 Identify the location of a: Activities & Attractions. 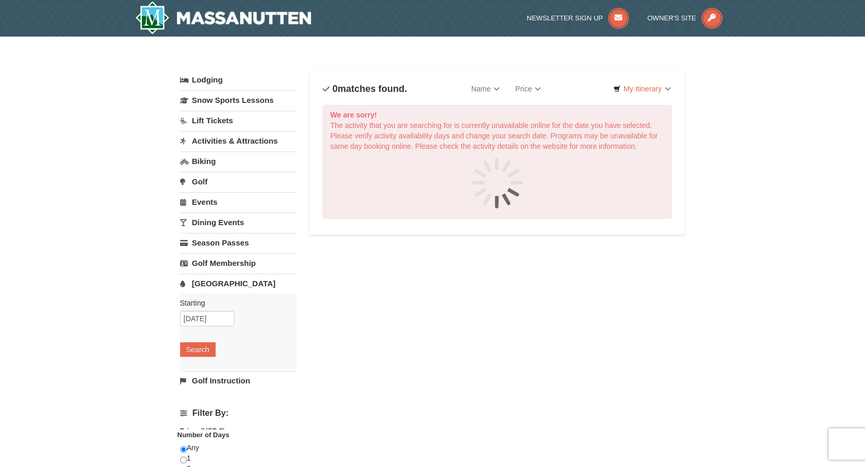
(238, 140).